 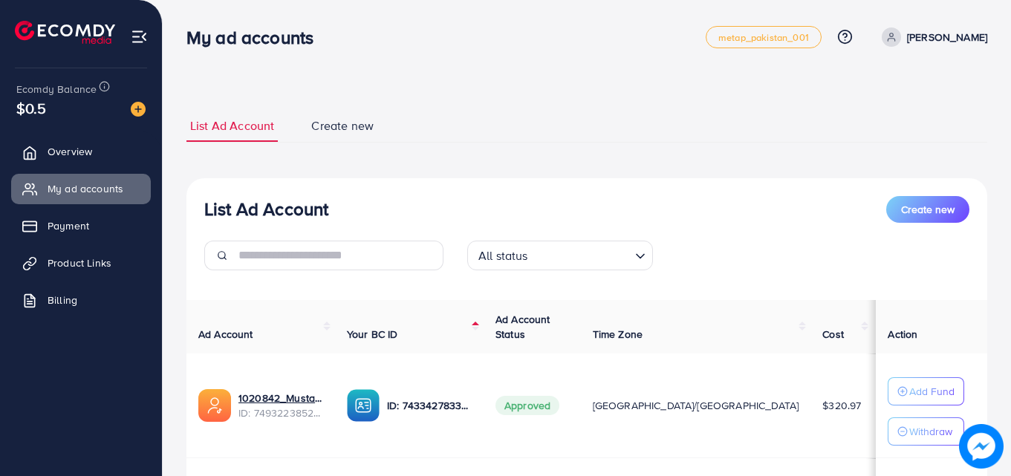 I want to click on span: Payment, so click(x=68, y=226).